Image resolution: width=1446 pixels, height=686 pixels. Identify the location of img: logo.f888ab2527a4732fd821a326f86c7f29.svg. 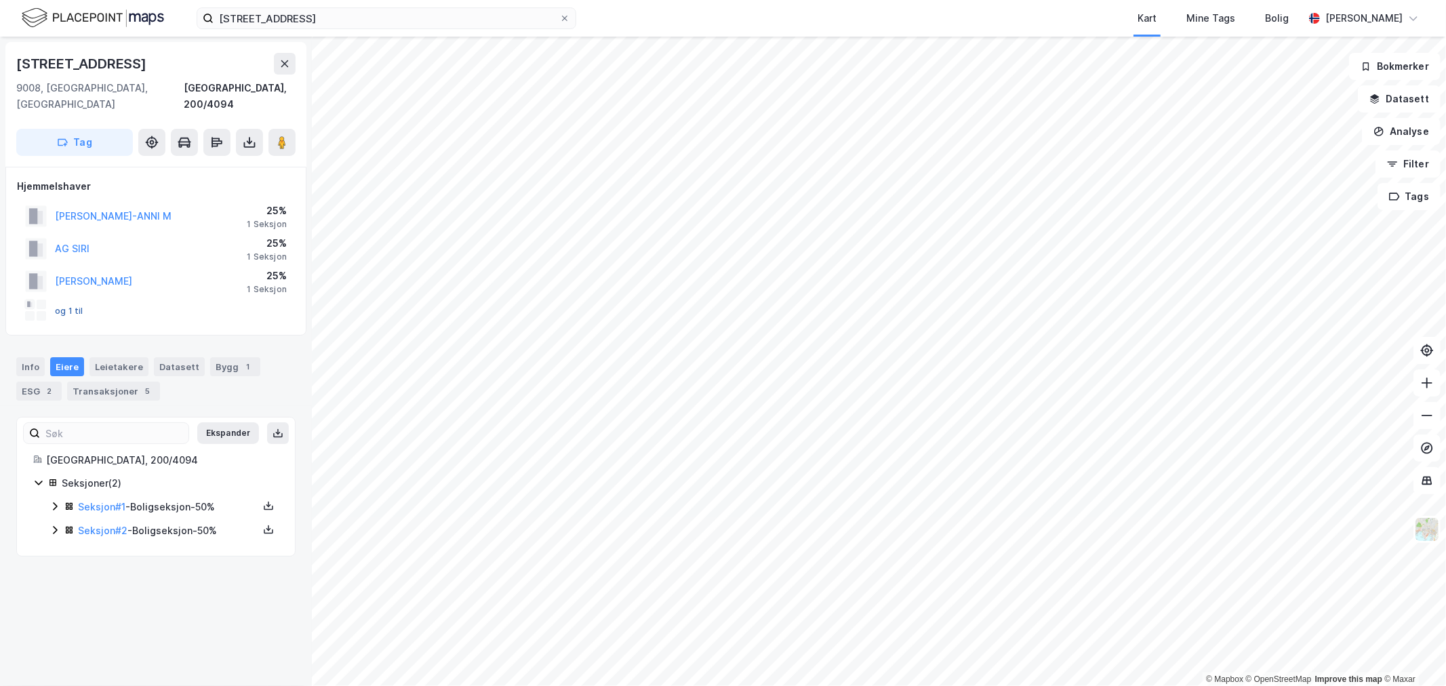
(93, 18).